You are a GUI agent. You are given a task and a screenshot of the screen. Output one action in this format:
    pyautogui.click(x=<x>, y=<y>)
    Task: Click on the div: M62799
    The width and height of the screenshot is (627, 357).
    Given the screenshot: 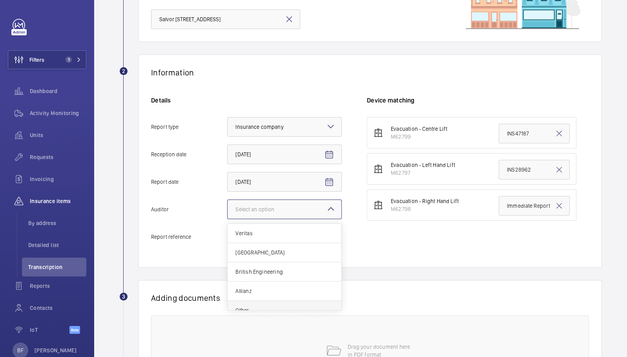 What is the action you would take?
    pyautogui.click(x=419, y=137)
    